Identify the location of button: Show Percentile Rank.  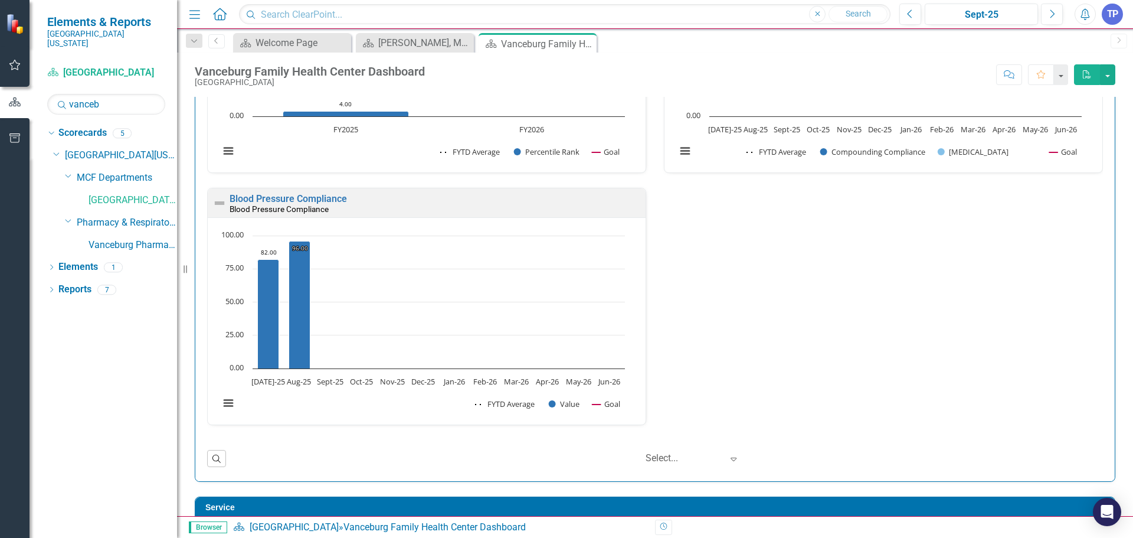
(547, 152).